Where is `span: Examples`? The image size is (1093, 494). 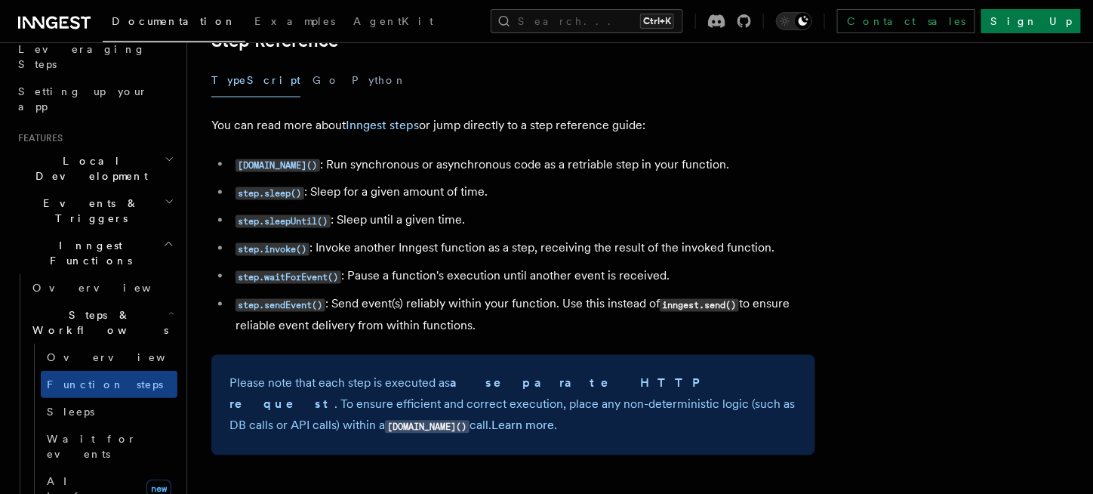 span: Examples is located at coordinates (294, 21).